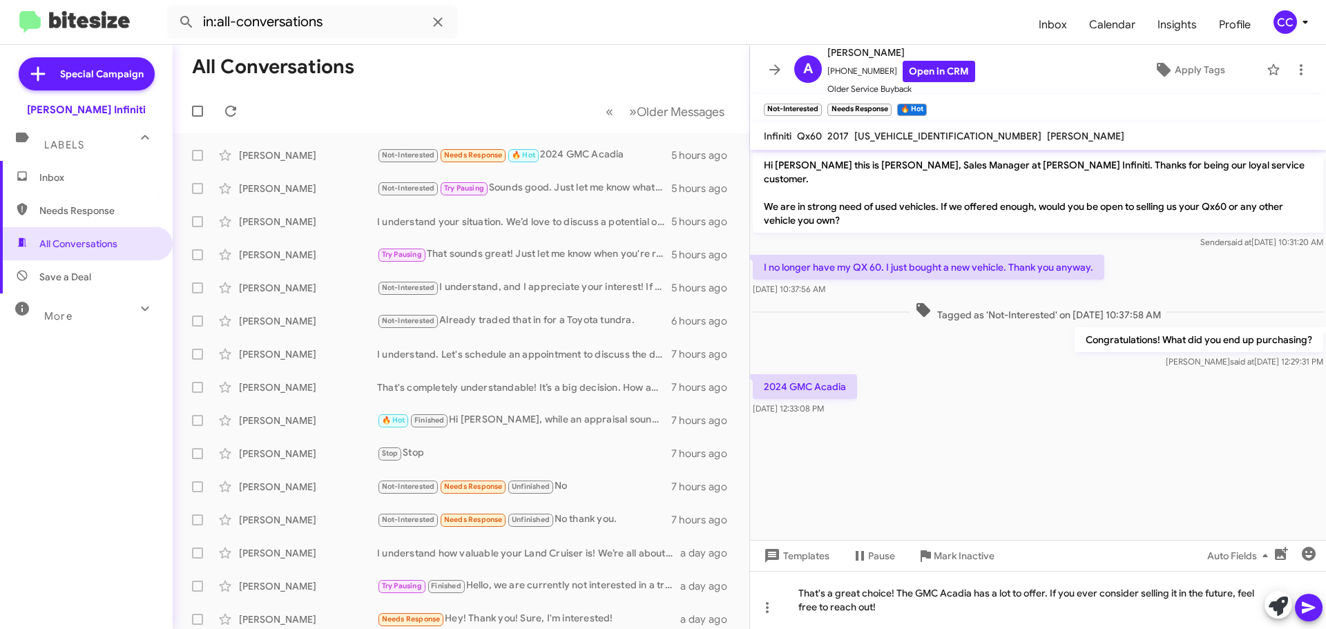 This screenshot has width=1326, height=629. Describe the element at coordinates (1199, 340) in the screenshot. I see `p: Congratulations! What did you end up purchasing?` at that location.